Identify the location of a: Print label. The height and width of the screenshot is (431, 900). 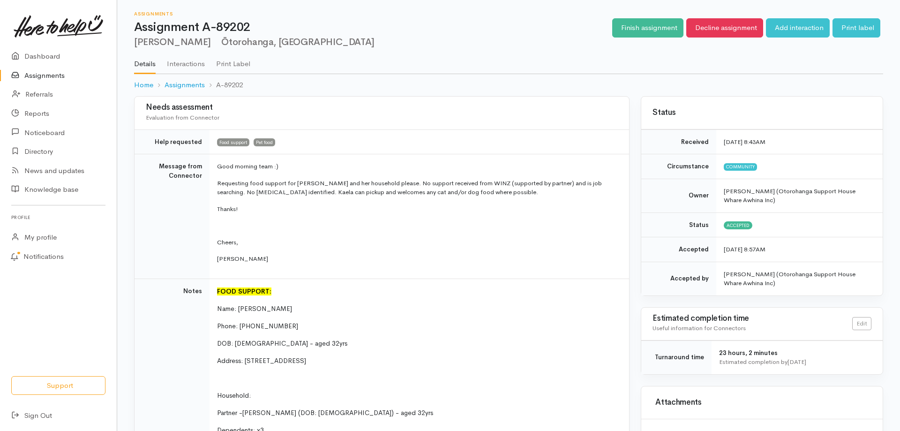
(857, 28).